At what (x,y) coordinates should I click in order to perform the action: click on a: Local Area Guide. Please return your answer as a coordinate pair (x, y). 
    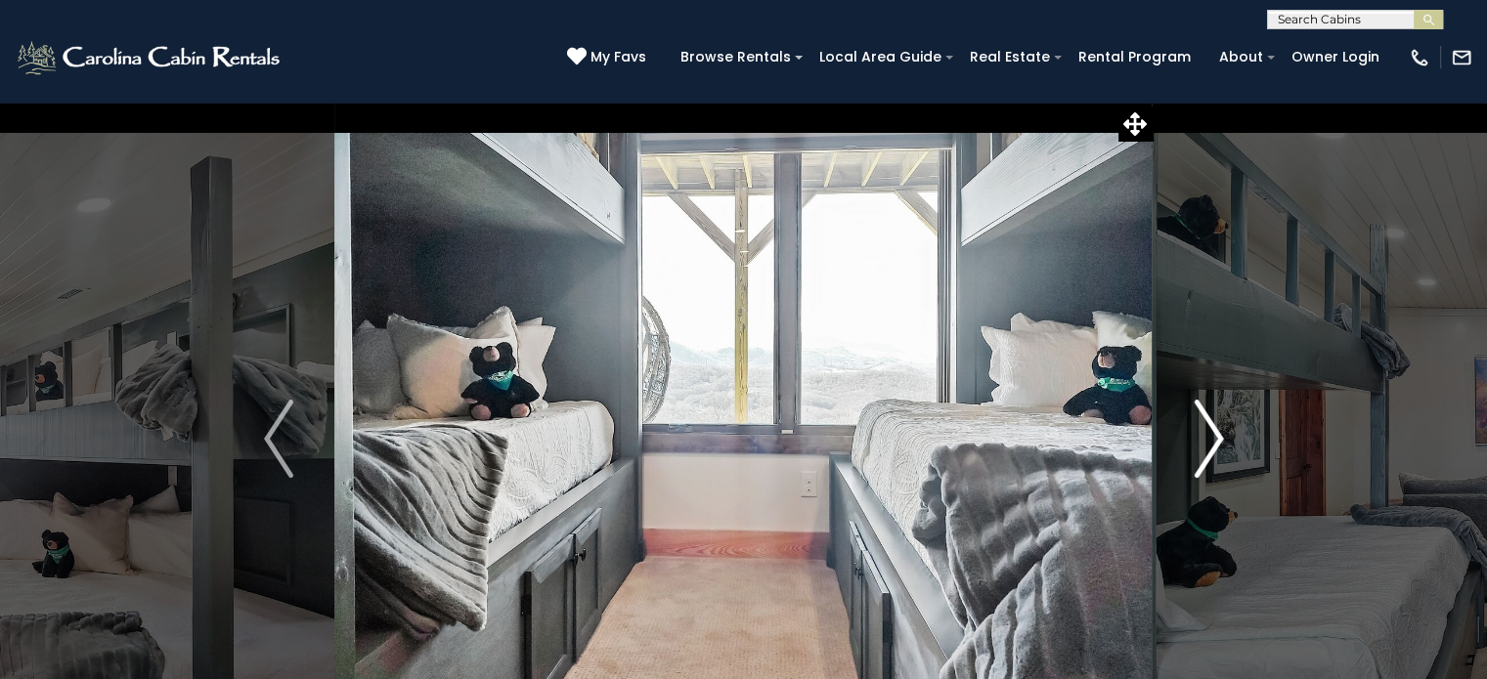
    Looking at the image, I should click on (880, 57).